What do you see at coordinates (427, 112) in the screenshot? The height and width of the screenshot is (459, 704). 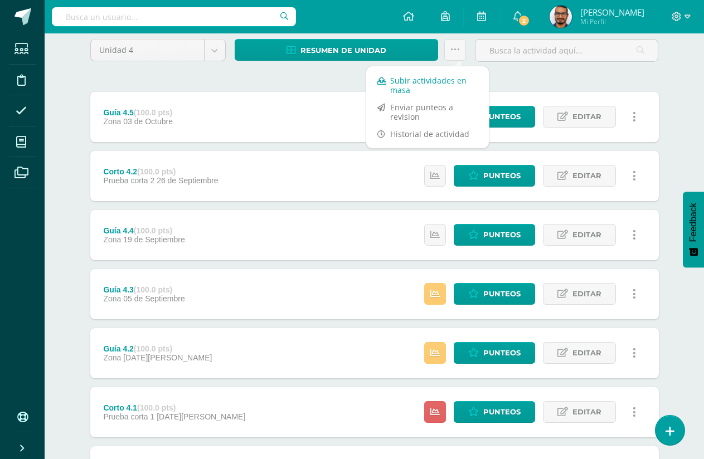 I see `a: Enviar punteos a revision` at bounding box center [427, 112].